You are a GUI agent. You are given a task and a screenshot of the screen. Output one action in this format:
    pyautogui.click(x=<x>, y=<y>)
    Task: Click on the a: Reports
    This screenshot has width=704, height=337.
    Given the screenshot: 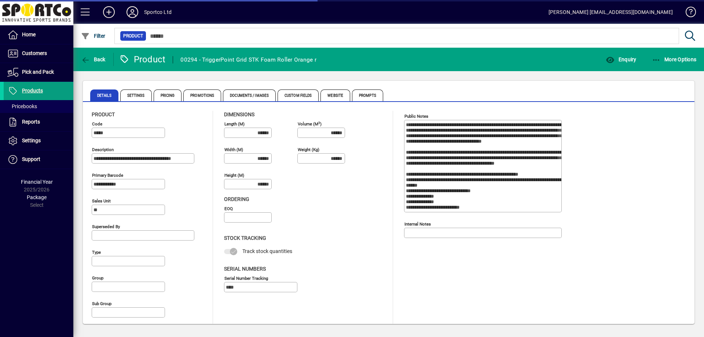 What is the action you would take?
    pyautogui.click(x=39, y=122)
    